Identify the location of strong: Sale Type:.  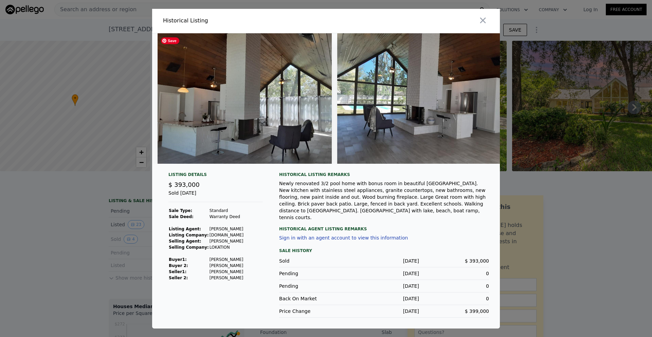
(180, 211).